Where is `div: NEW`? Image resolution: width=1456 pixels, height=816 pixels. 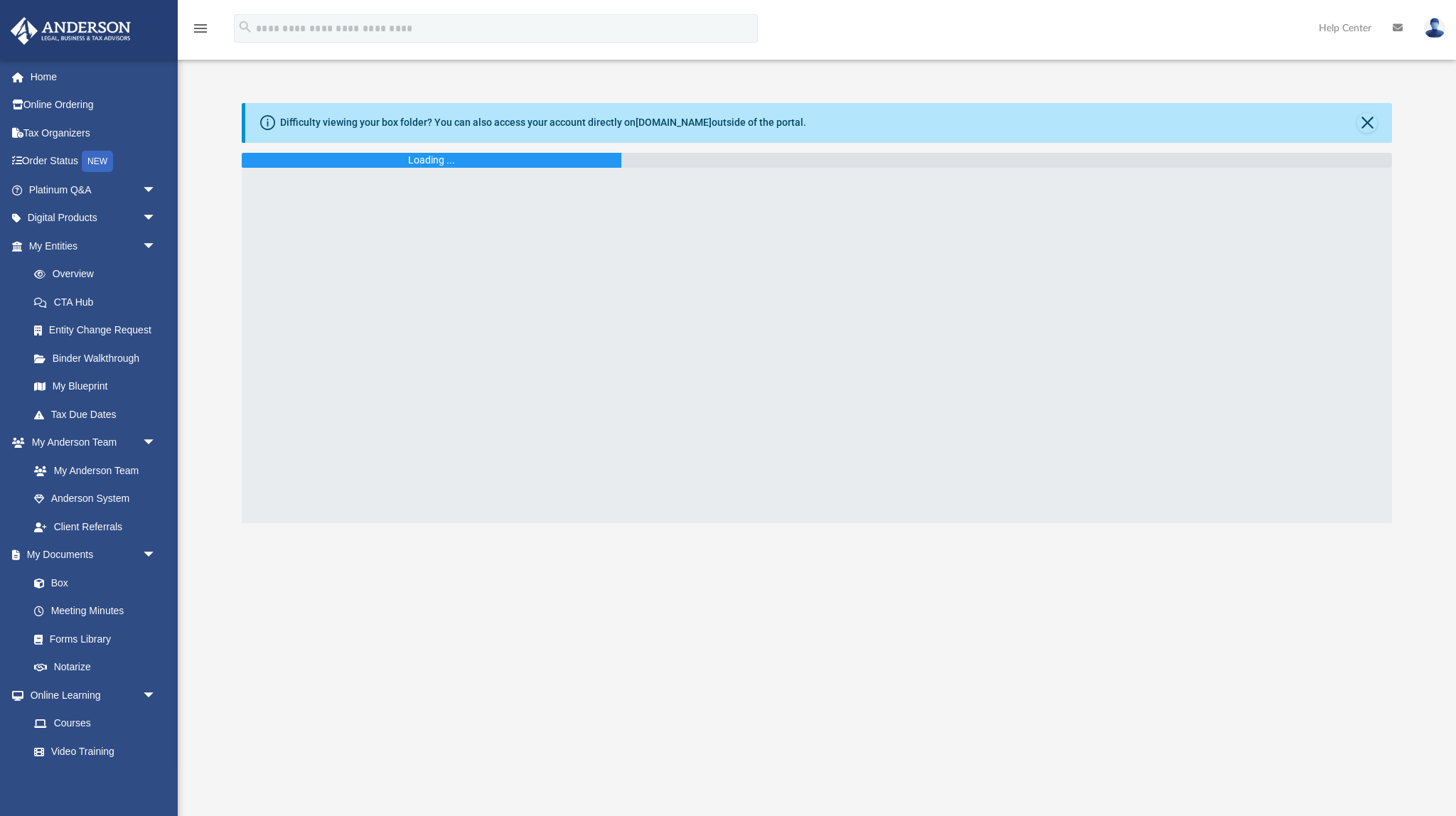 div: NEW is located at coordinates (97, 161).